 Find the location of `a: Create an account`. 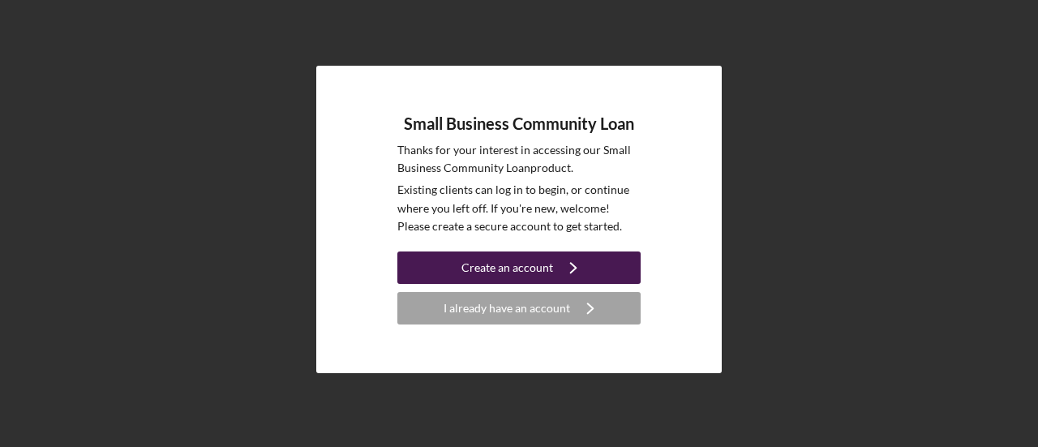

a: Create an account is located at coordinates (519, 269).